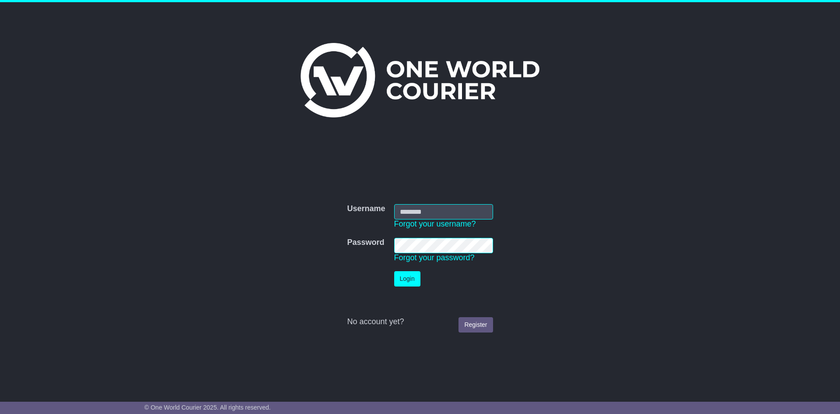 Image resolution: width=840 pixels, height=414 pixels. I want to click on label: Username, so click(366, 209).